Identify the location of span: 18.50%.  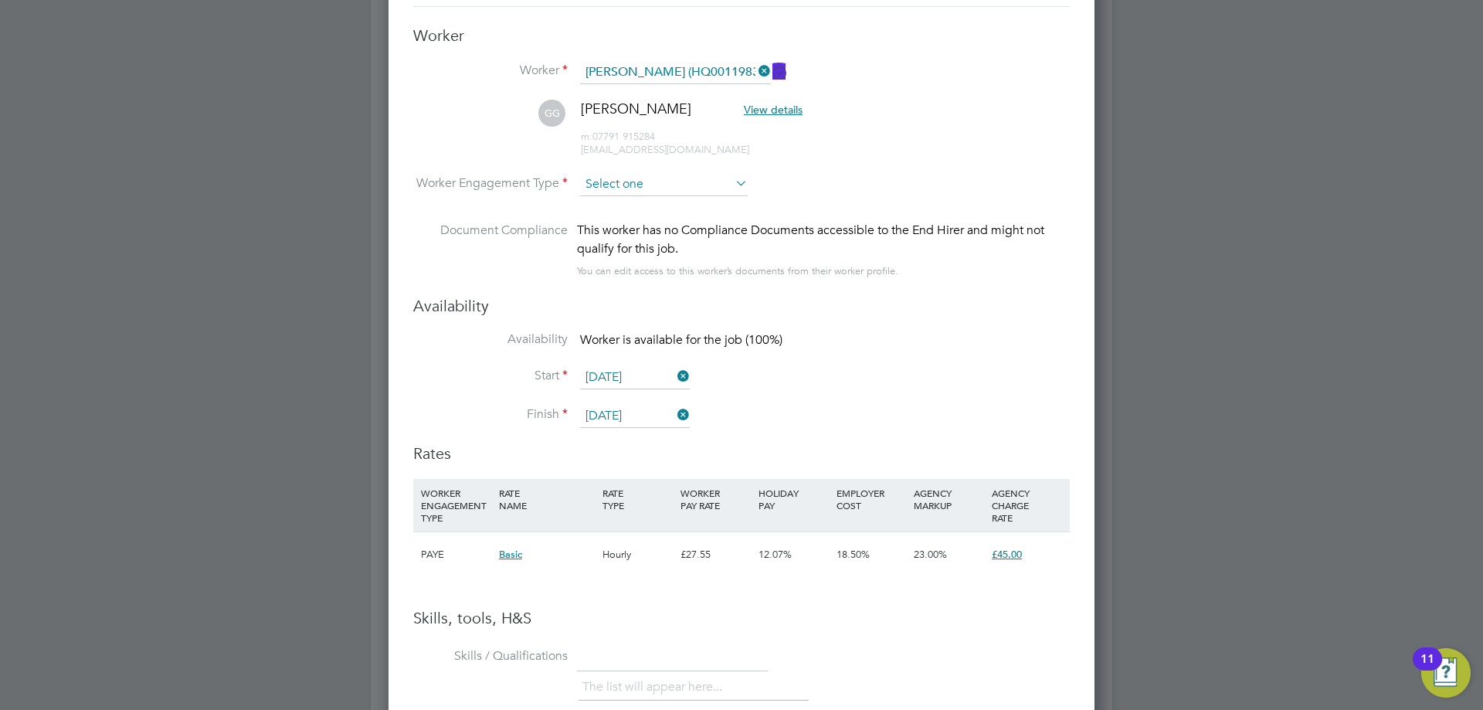
(853, 554).